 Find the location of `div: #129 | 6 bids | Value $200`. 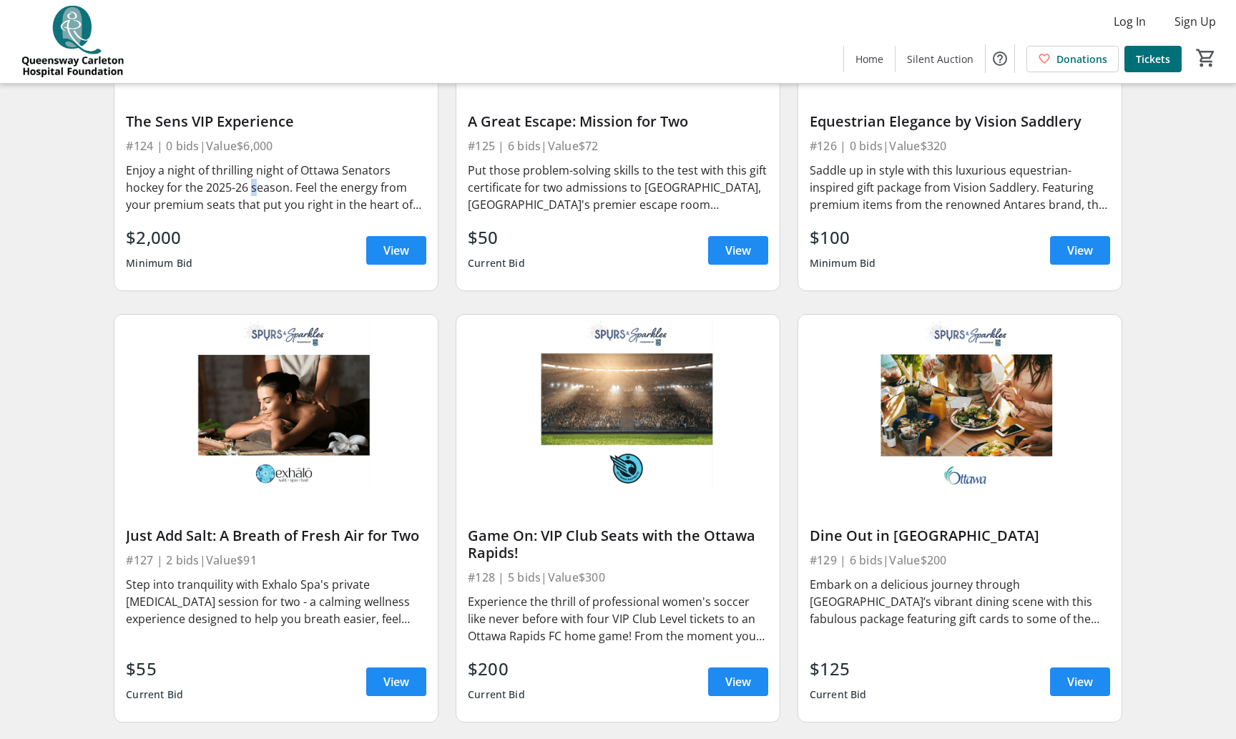

div: #129 | 6 bids | Value $200 is located at coordinates (960, 560).